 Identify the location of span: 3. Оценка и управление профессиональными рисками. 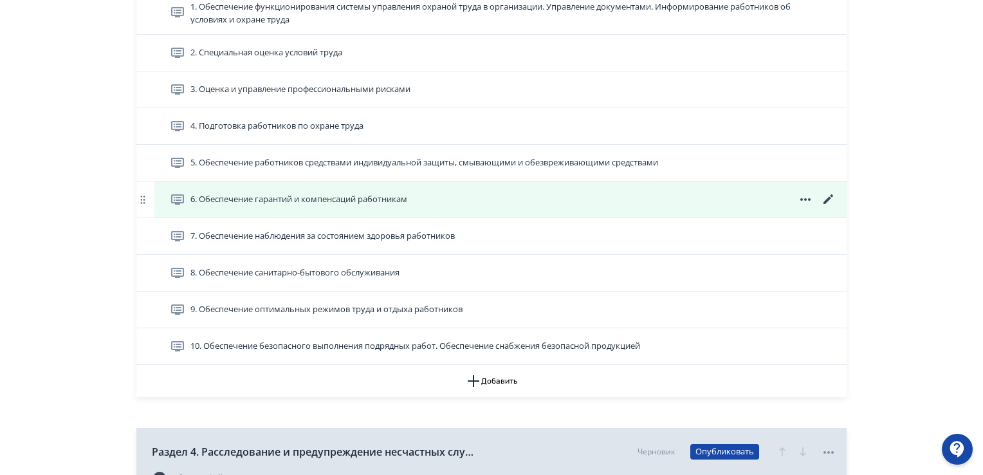
(300, 89).